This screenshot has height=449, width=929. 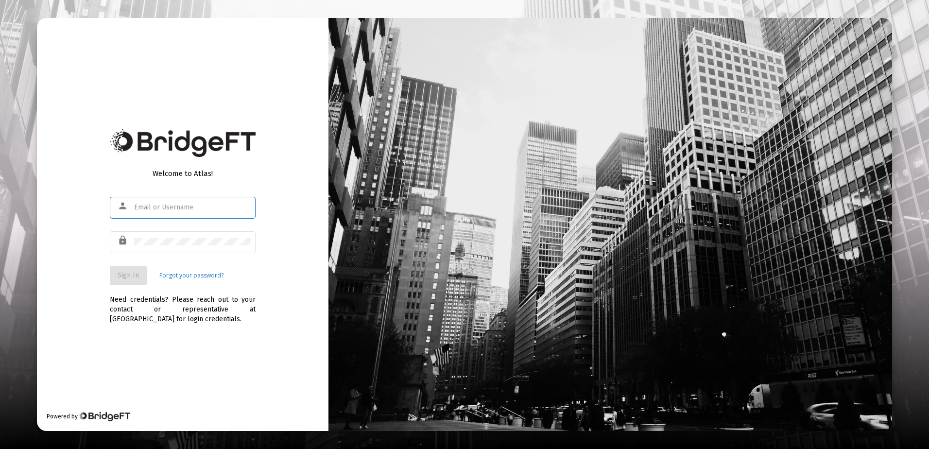 I want to click on mat-icon: person, so click(x=123, y=206).